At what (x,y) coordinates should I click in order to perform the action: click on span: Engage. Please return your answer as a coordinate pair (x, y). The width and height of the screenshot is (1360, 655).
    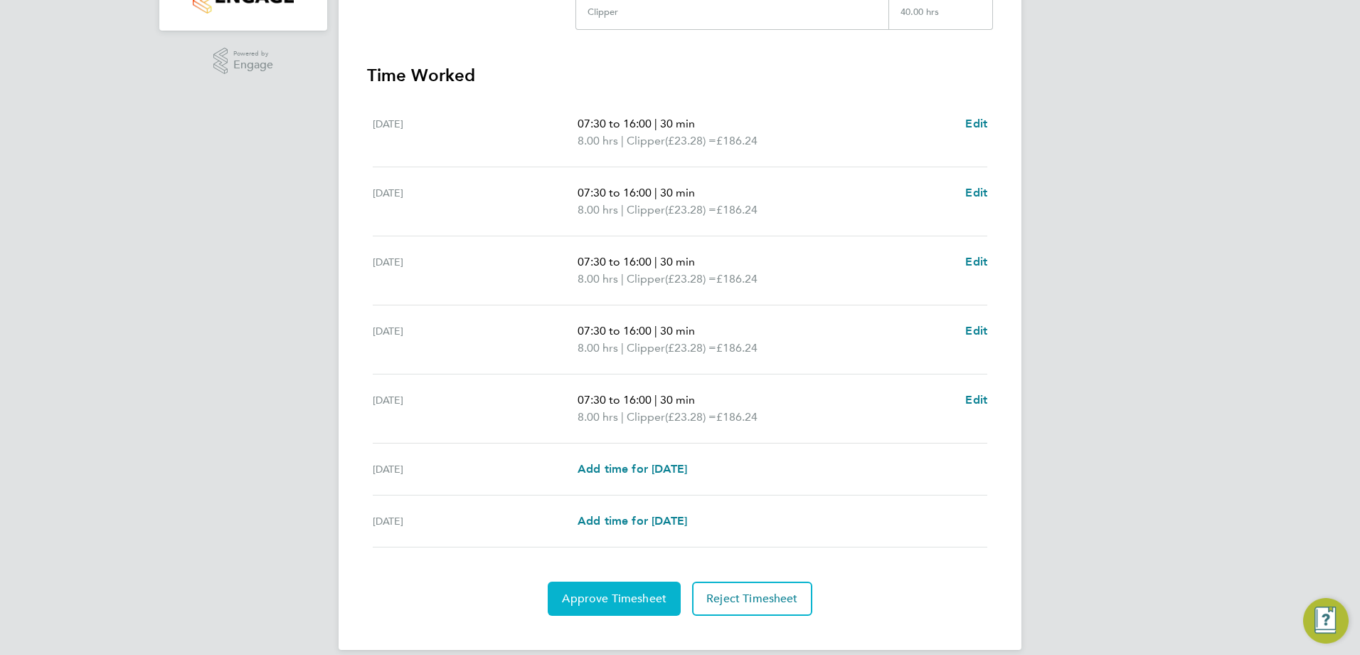
    Looking at the image, I should click on (253, 65).